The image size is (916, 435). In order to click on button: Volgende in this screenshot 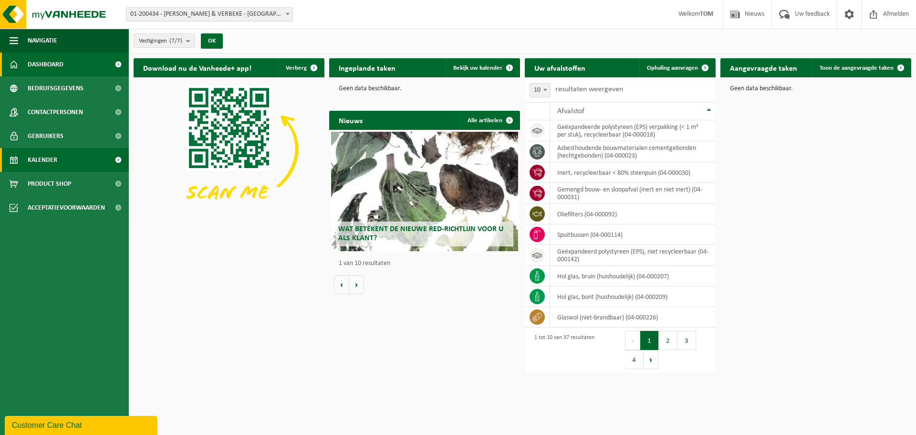, I will do `click(356, 284)`.